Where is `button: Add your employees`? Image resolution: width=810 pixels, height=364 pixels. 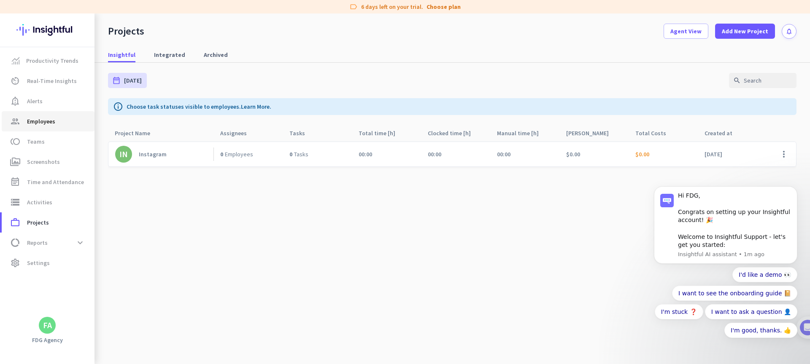 button: Add your employees is located at coordinates (73, 211).